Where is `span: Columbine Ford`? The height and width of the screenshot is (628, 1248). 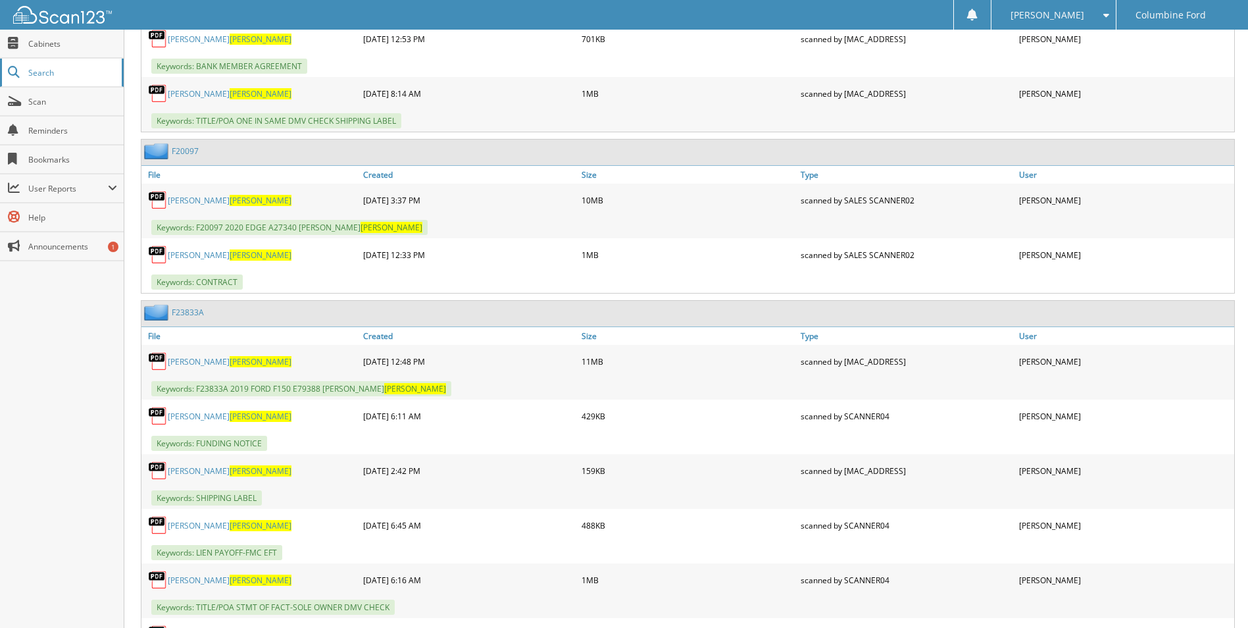 span: Columbine Ford is located at coordinates (1170, 15).